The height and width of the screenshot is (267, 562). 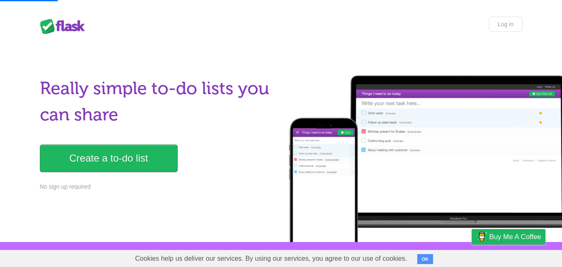 I want to click on div: Flask Lists, so click(x=65, y=26).